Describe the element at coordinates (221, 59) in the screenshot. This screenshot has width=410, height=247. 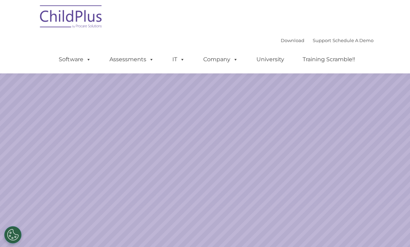
I see `a: Company` at that location.